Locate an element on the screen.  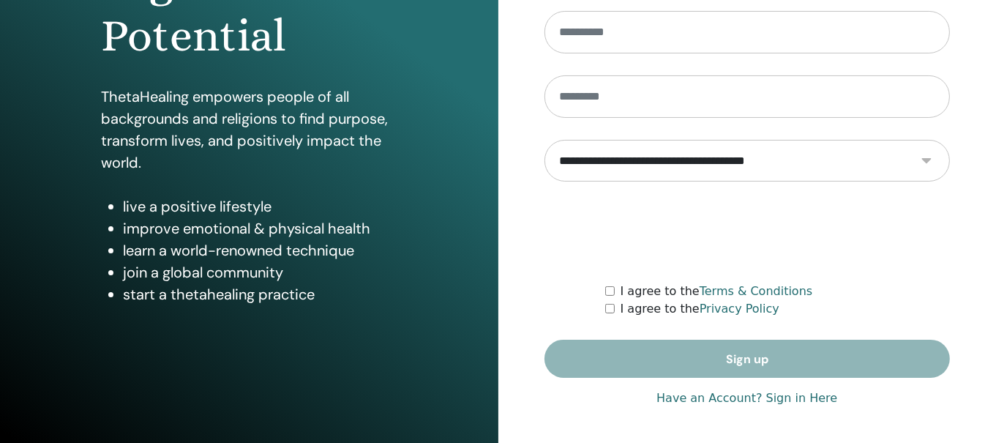
a: Have an Account? Sign in Here is located at coordinates (746, 398).